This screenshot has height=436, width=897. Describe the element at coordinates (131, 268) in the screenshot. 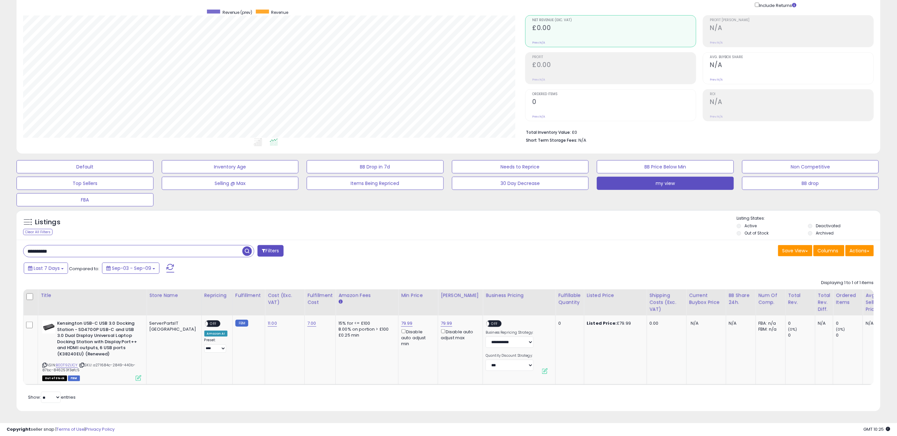

I see `span: Sep-03 - Sep-09` at that location.